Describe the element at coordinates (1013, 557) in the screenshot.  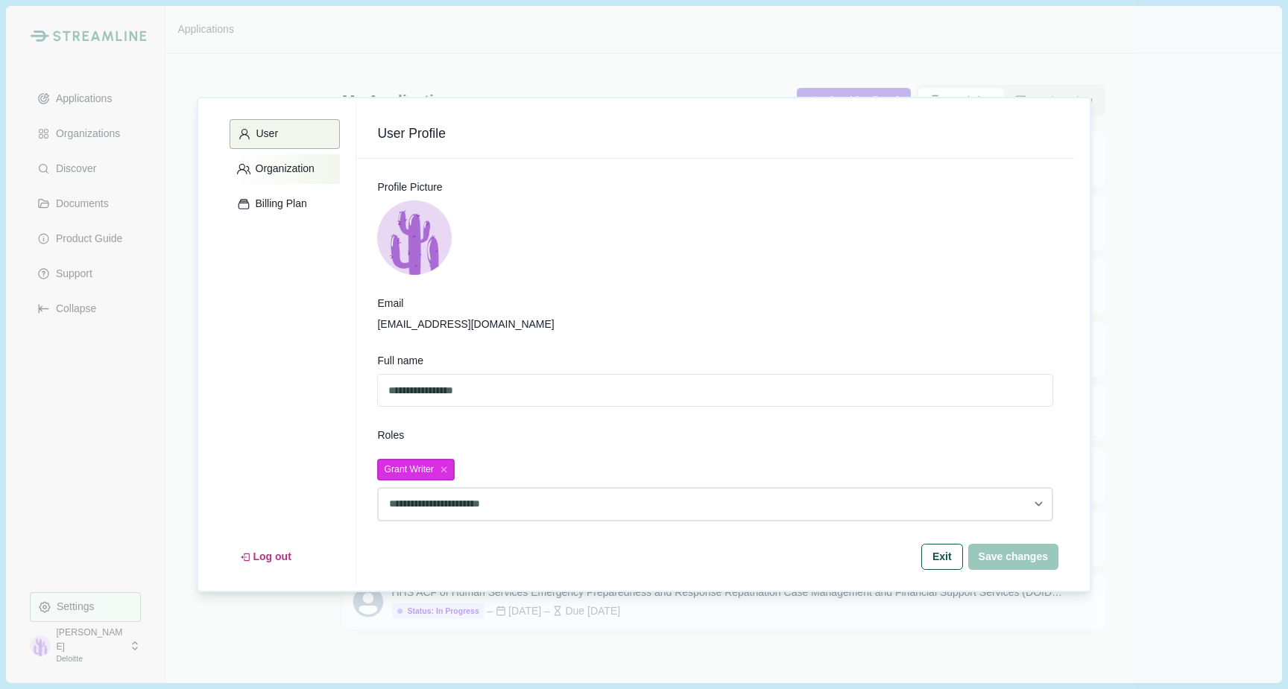
I see `button: Save changes` at that location.